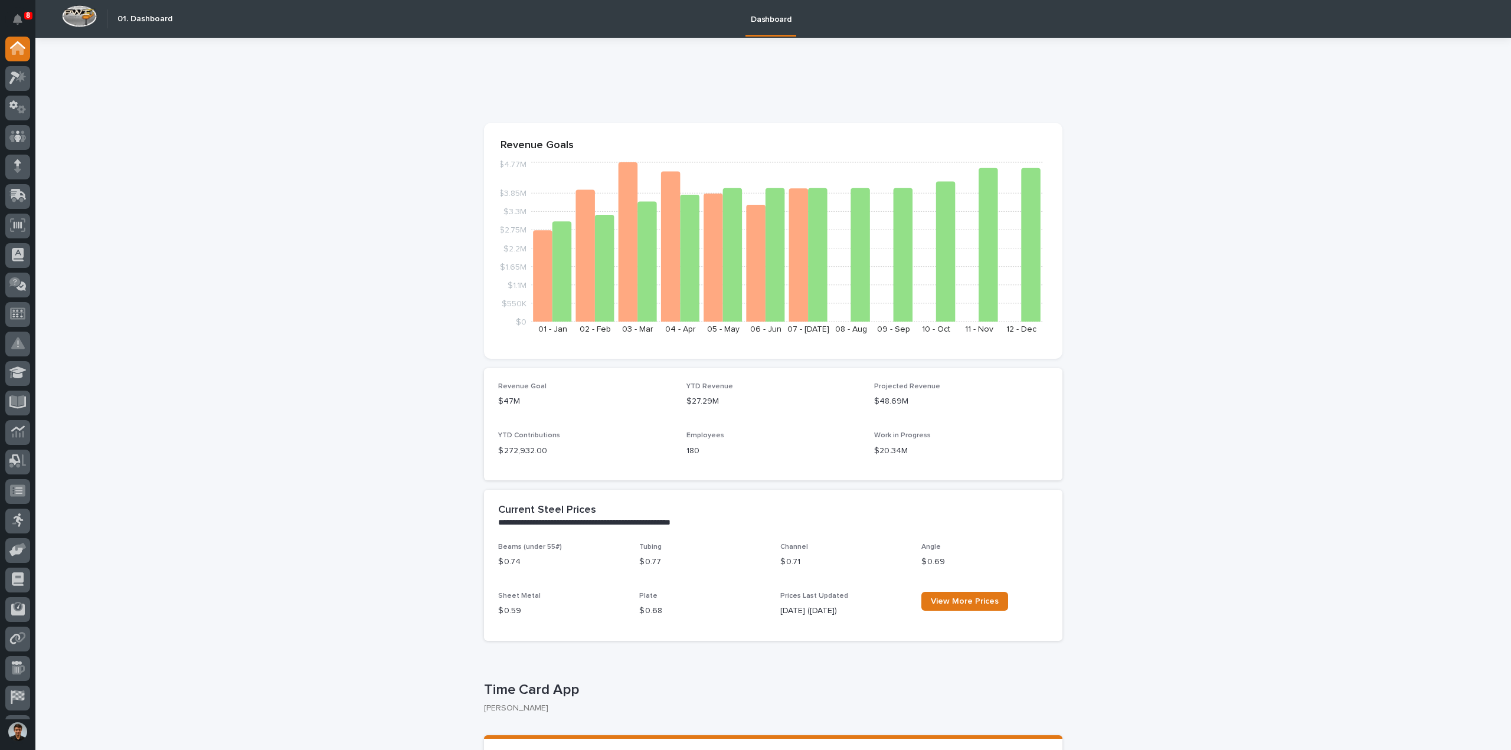  What do you see at coordinates (552, 329) in the screenshot?
I see `text: 01 - Jan` at bounding box center [552, 329].